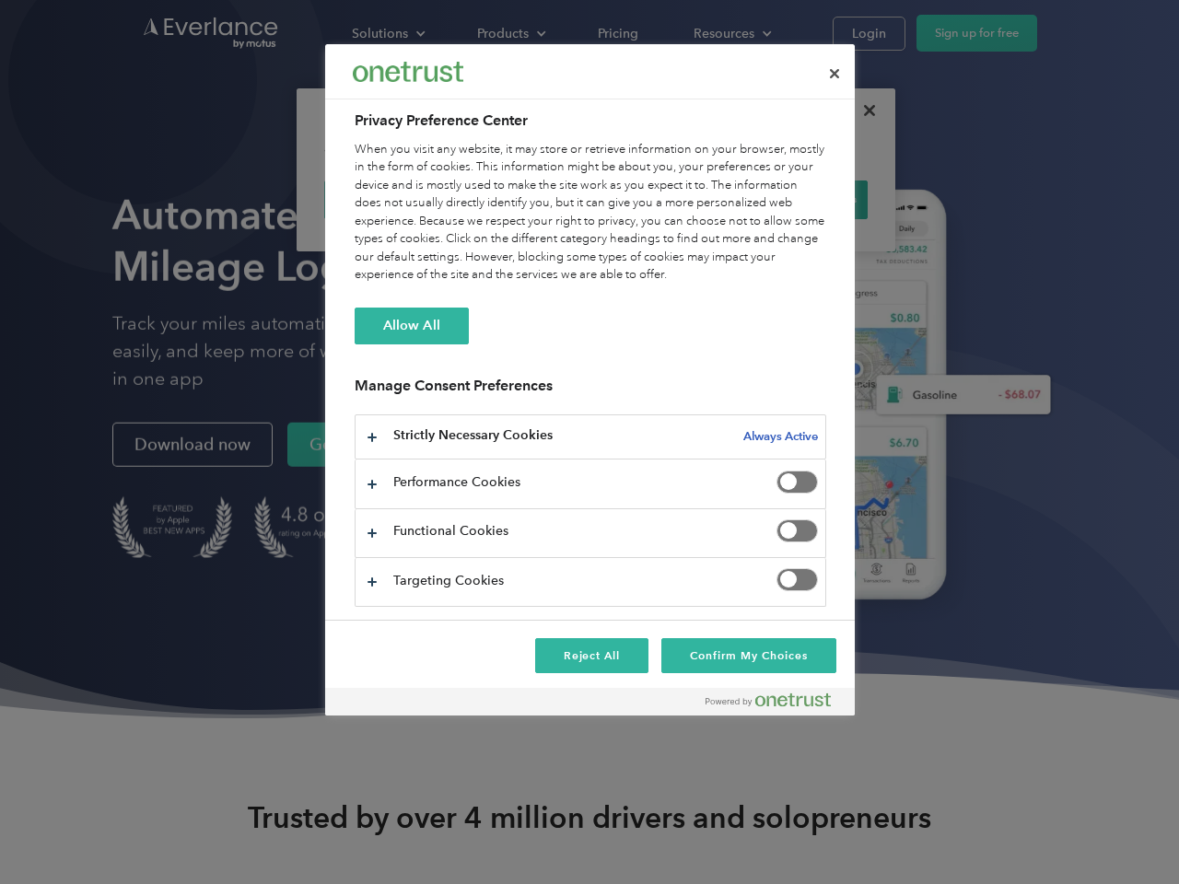 This screenshot has height=884, width=1179. Describe the element at coordinates (590, 391) in the screenshot. I see `h3: Manage Consent Preferences` at that location.